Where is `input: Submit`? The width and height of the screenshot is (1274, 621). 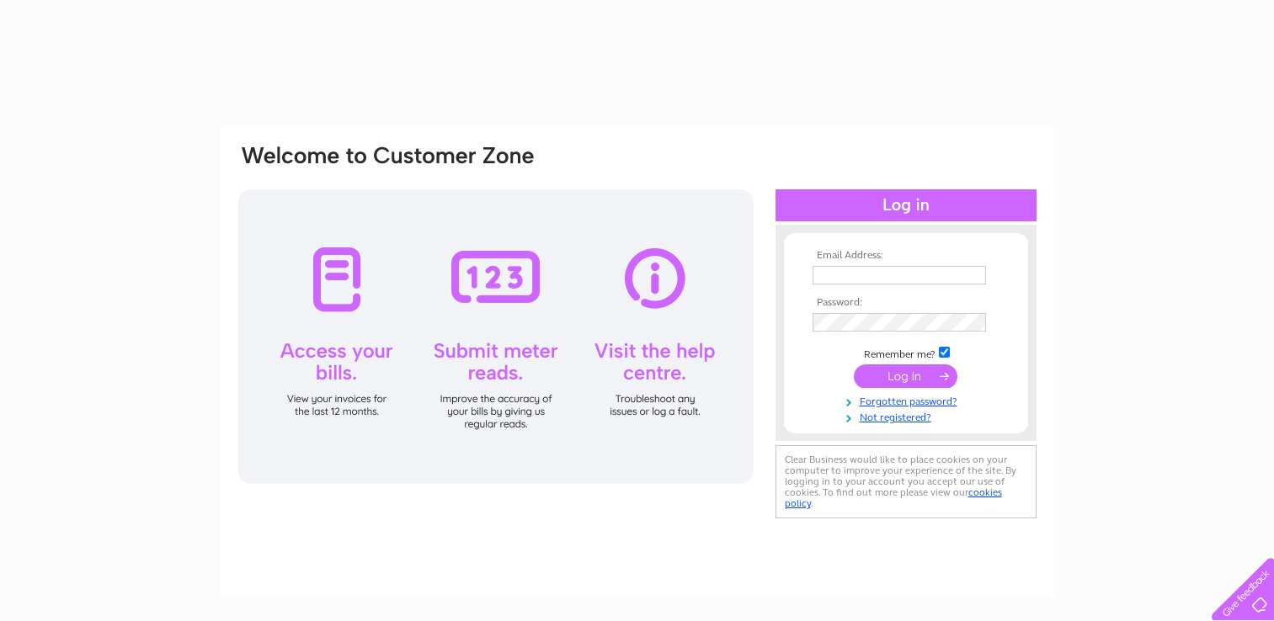
input: Submit is located at coordinates (905, 376).